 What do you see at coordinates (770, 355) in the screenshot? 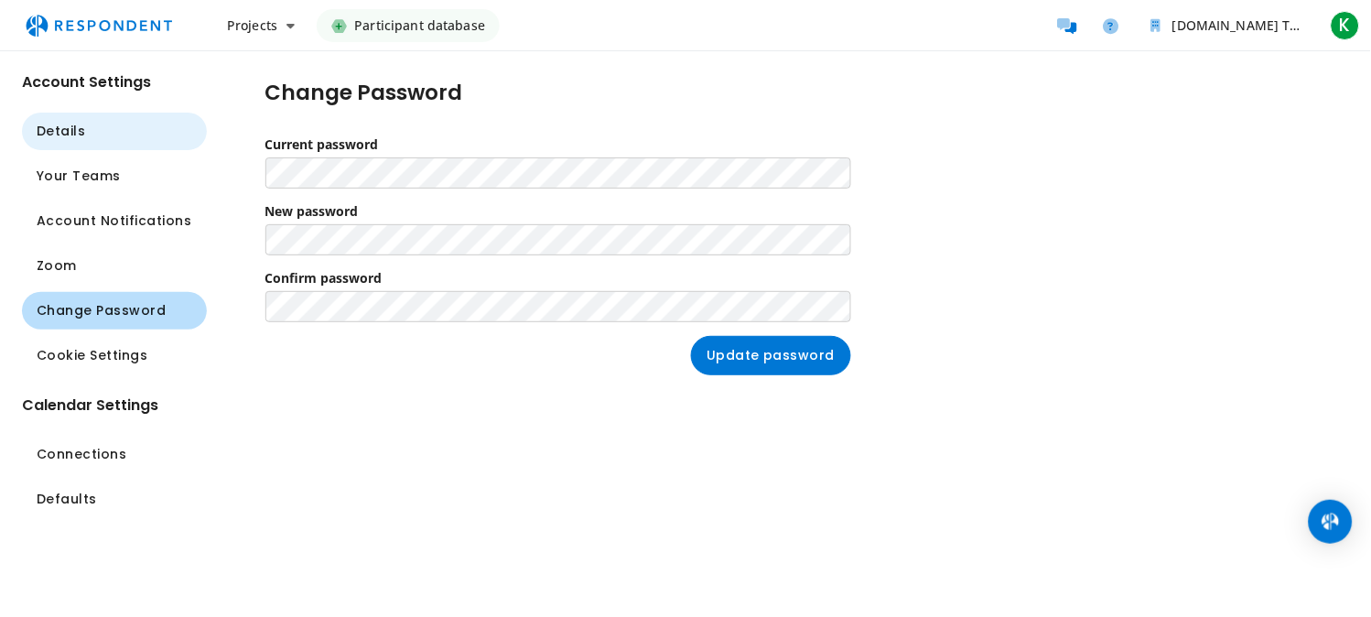
I see `span: Update password` at bounding box center [770, 355].